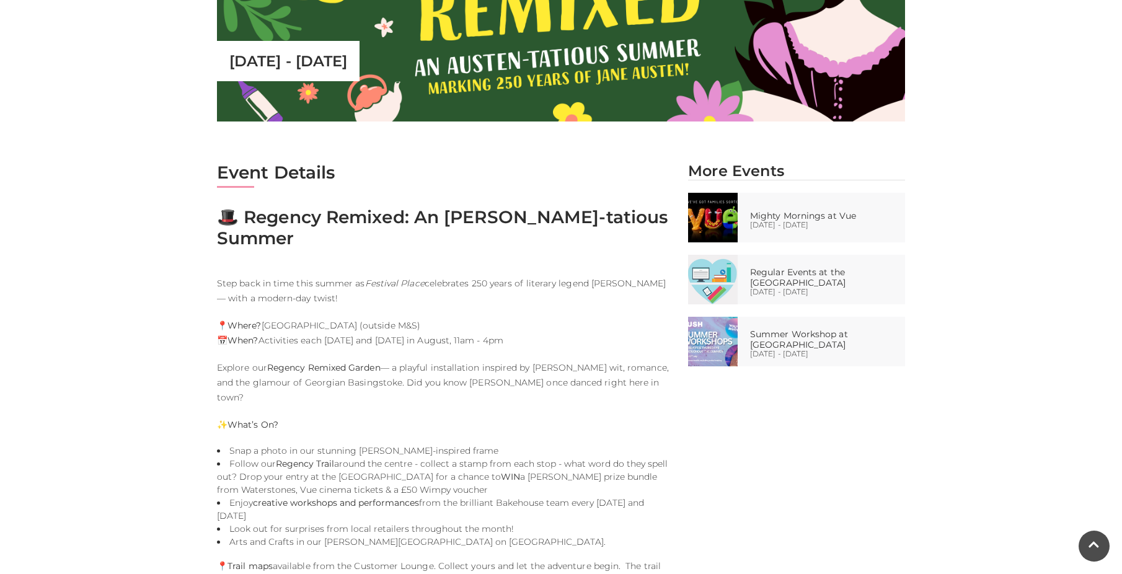 The width and height of the screenshot is (1122, 574). What do you see at coordinates (305, 463) in the screenshot?
I see `strong: Regency Trail` at bounding box center [305, 463].